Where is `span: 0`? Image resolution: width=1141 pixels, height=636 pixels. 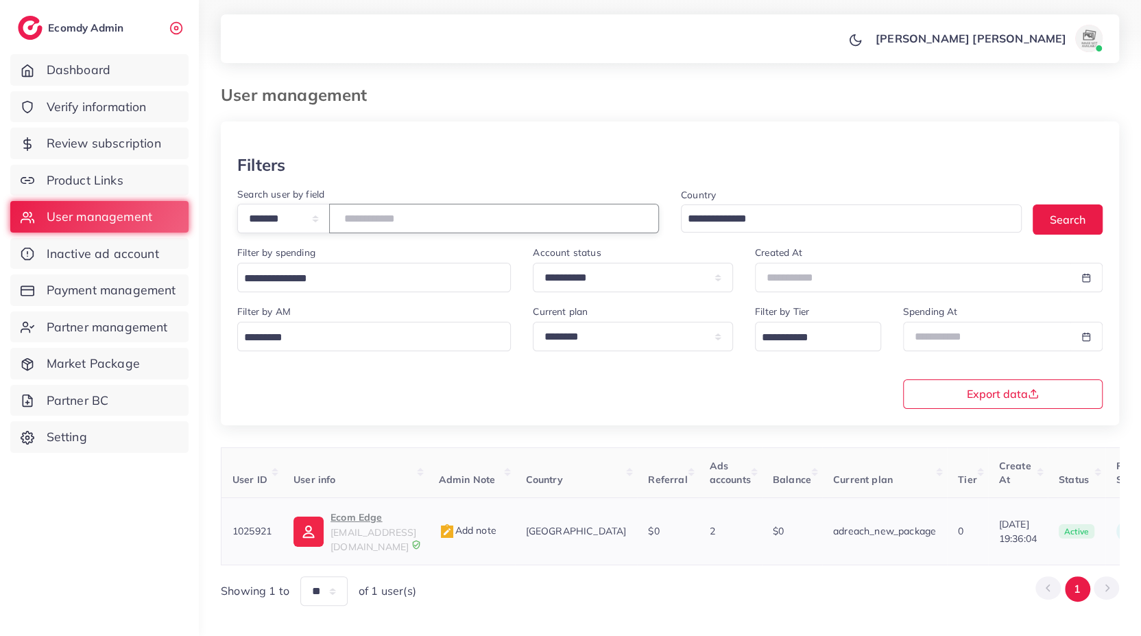
span: 0 is located at coordinates (961, 531).